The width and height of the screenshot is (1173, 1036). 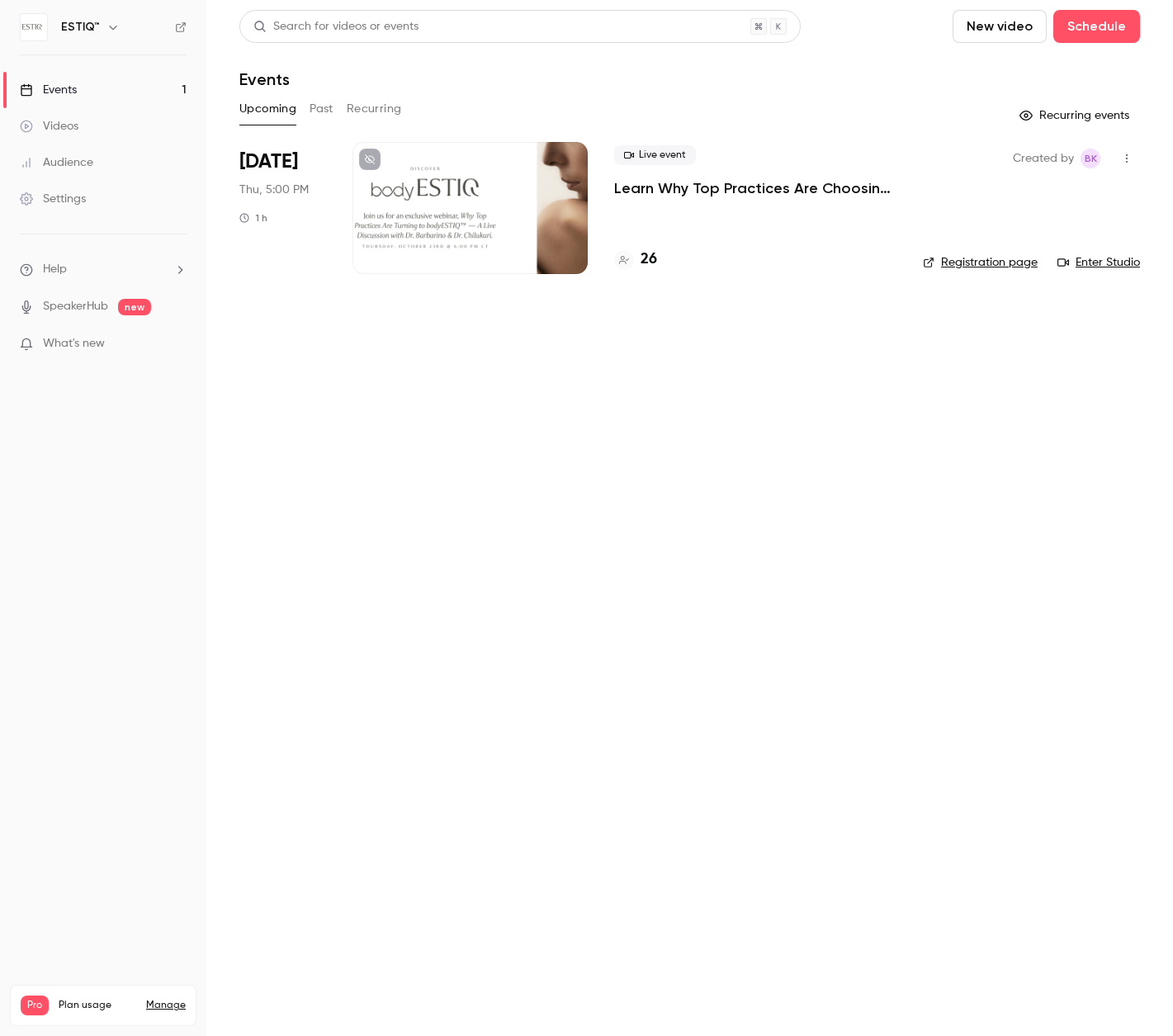 I want to click on button: Upcoming, so click(x=267, y=109).